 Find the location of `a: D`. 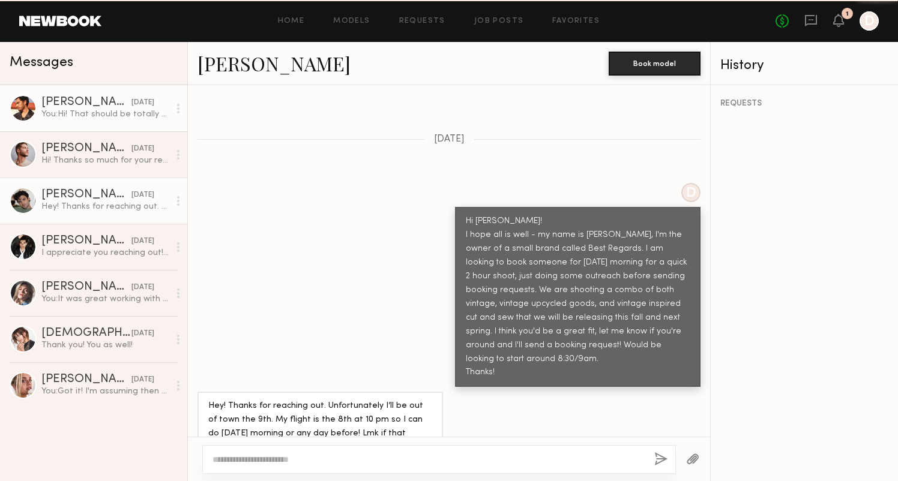

a: D is located at coordinates (869, 21).